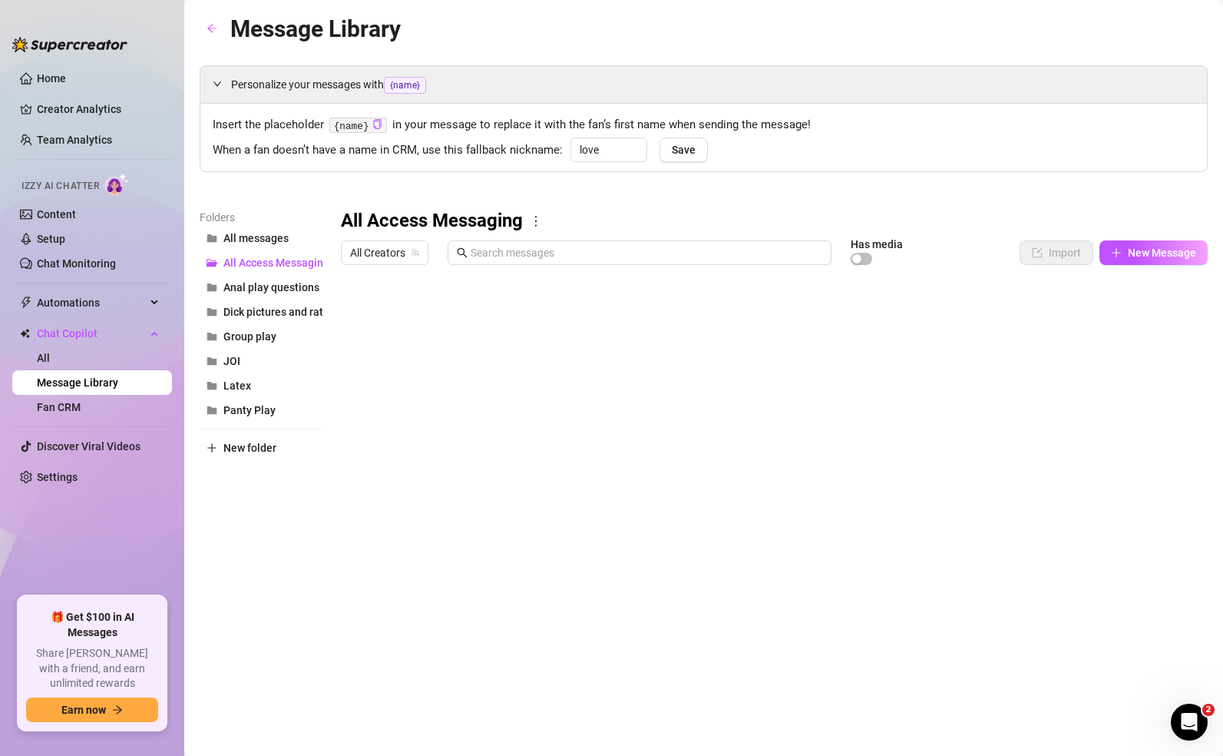 The width and height of the screenshot is (1223, 756). Describe the element at coordinates (51, 78) in the screenshot. I see `a: Home` at that location.